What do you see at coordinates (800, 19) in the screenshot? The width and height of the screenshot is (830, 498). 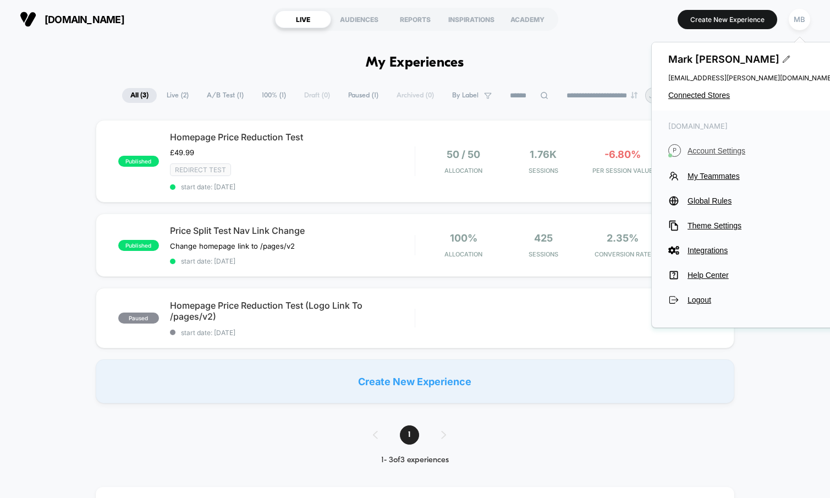 I see `div: MB` at bounding box center [800, 19].